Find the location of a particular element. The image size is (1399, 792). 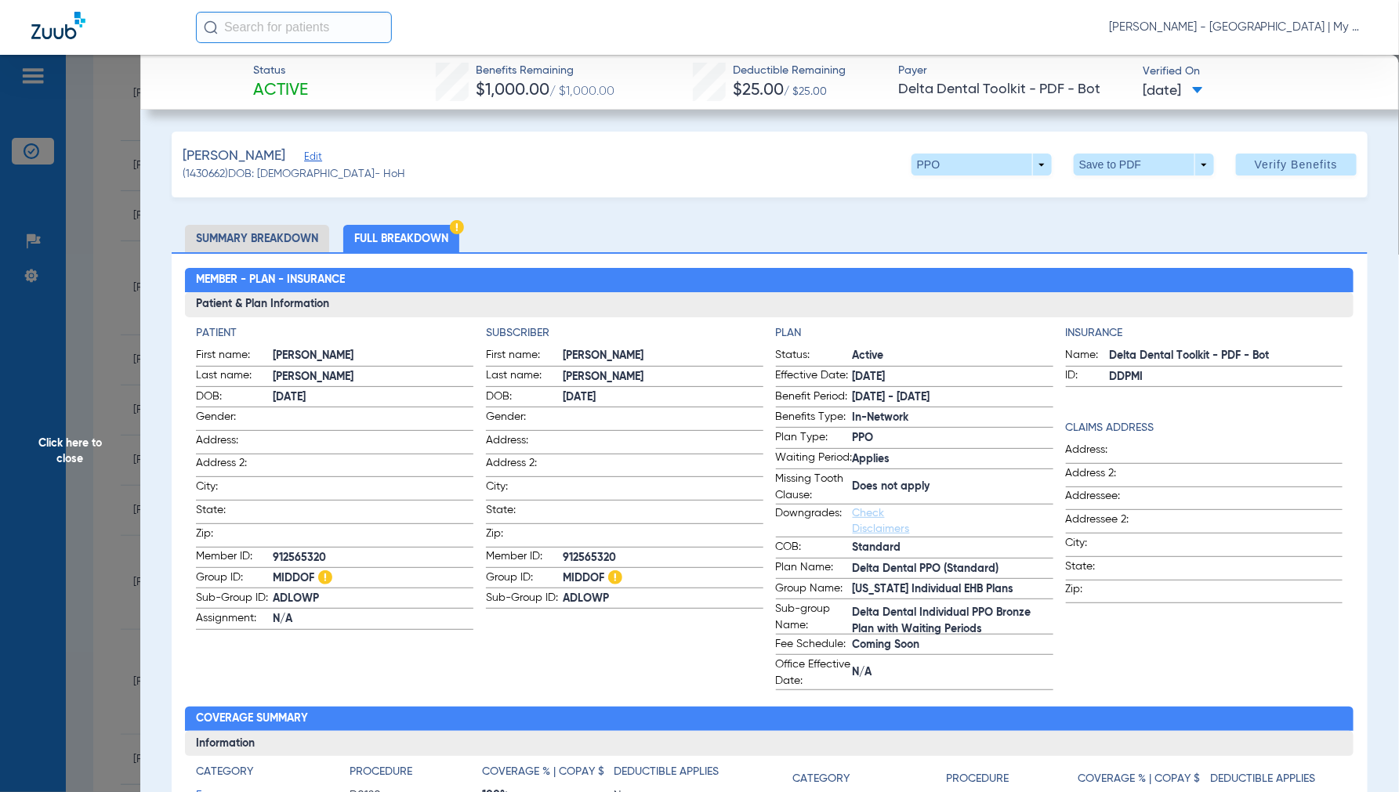

button: Save to PDF is located at coordinates (1143, 165).